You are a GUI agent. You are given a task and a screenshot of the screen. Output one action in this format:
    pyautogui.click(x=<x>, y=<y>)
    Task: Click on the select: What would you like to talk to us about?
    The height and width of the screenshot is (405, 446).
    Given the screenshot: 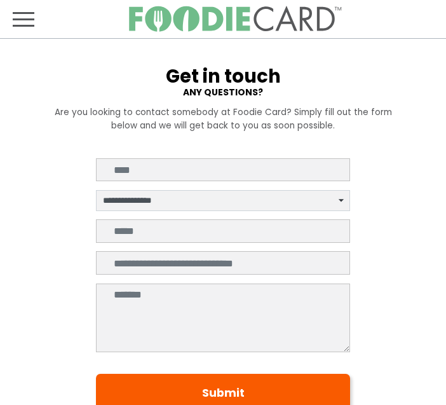 What is the action you would take?
    pyautogui.click(x=223, y=200)
    